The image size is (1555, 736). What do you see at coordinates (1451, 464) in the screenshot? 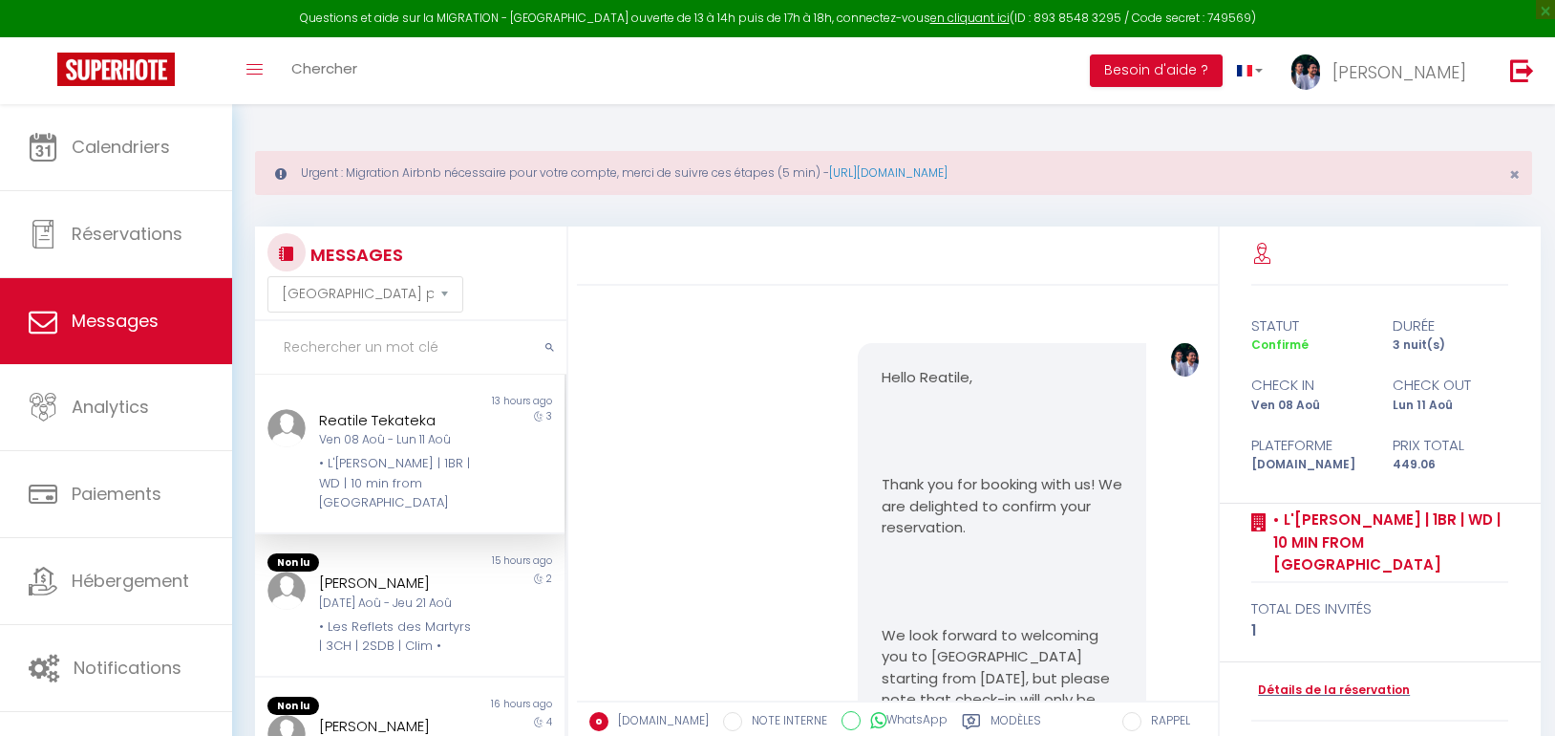
I see `div: 449.06` at bounding box center [1451, 464].